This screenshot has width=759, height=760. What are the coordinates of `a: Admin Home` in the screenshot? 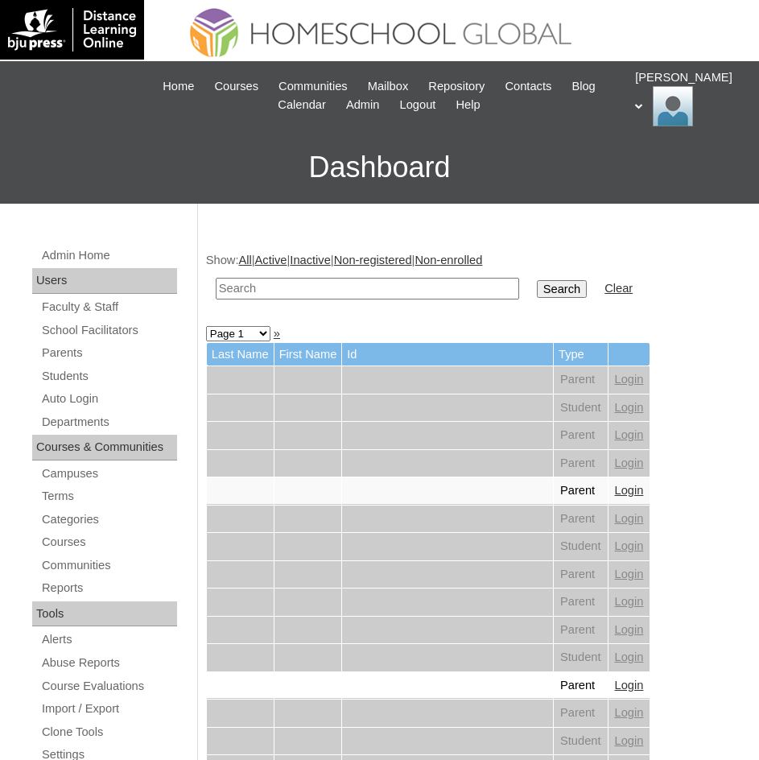 It's located at (109, 255).